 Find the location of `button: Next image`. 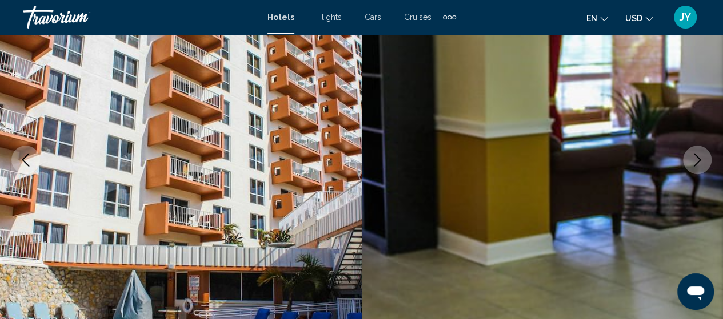

button: Next image is located at coordinates (697, 160).